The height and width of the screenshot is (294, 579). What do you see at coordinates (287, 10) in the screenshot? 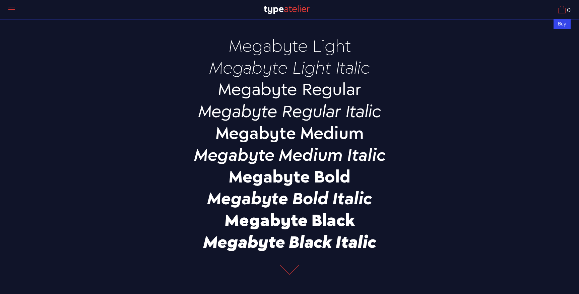
I see `img: TA_Logo.svg` at bounding box center [287, 10].